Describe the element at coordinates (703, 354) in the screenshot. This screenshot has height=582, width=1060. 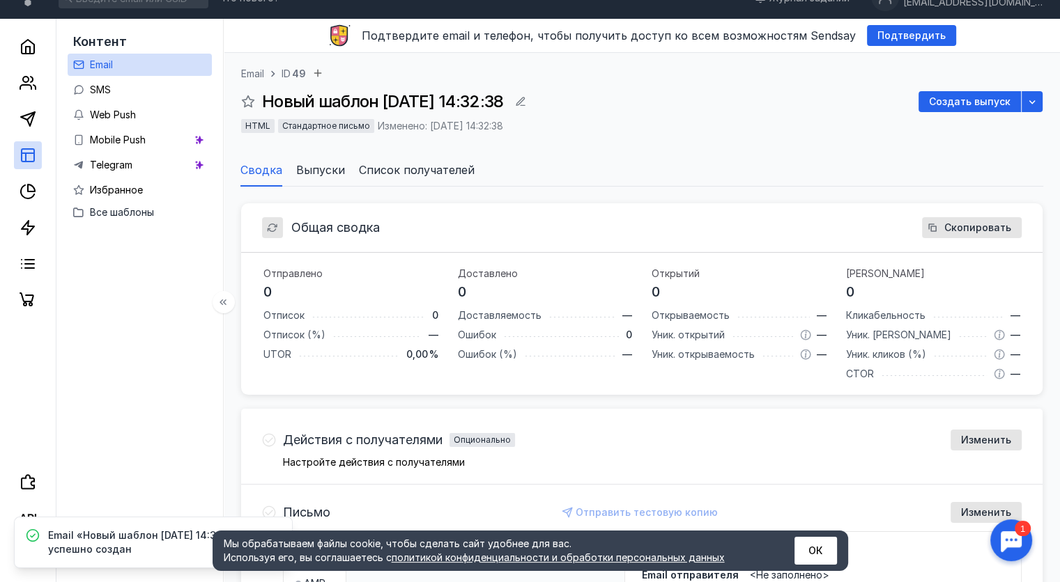
I see `span: Уник. открываемость` at that location.